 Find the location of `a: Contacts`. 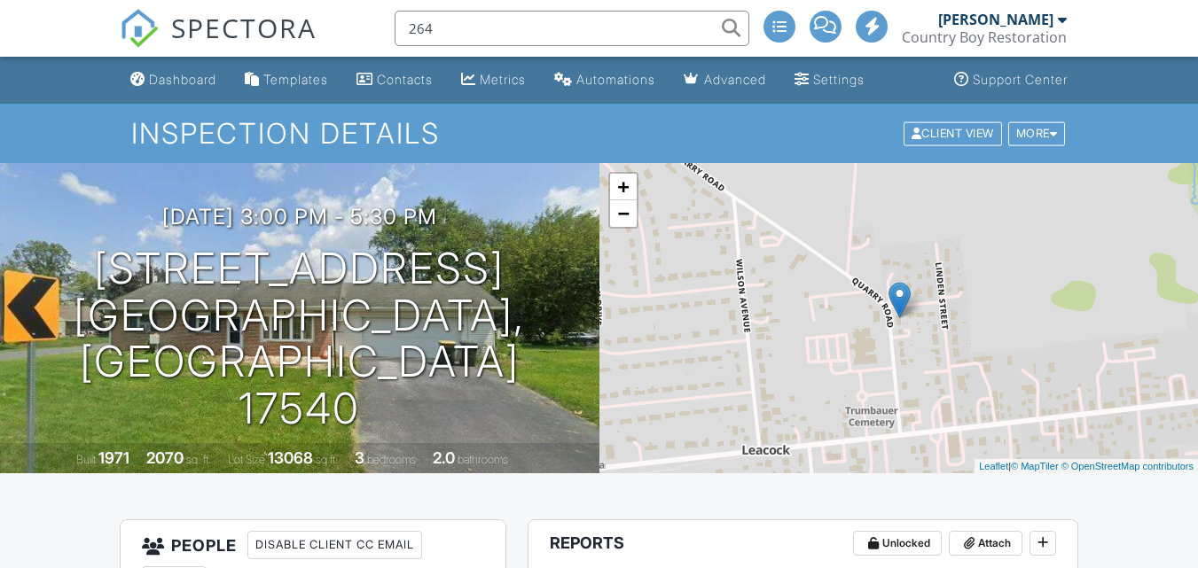

a: Contacts is located at coordinates (395, 80).